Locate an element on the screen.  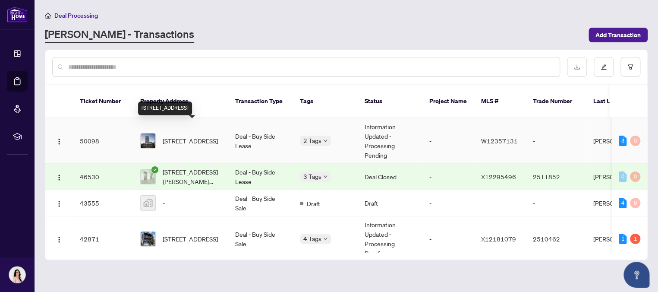
button: Add Transaction is located at coordinates (618, 35).